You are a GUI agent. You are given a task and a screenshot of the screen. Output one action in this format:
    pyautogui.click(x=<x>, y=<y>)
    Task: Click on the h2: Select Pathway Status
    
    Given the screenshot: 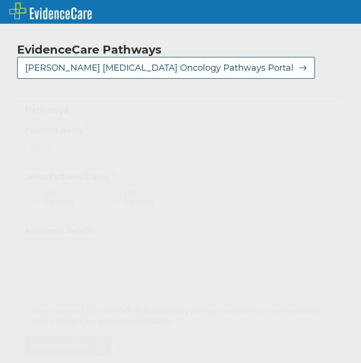 What is the action you would take?
    pyautogui.click(x=104, y=176)
    